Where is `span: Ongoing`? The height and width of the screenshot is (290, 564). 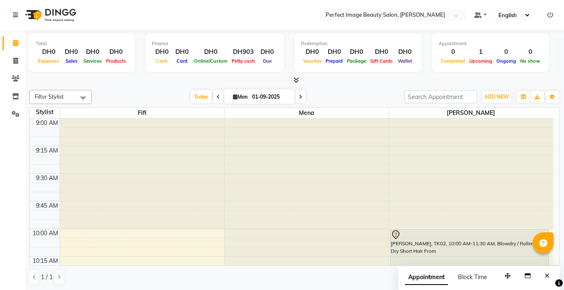
span: Ongoing is located at coordinates (506, 61).